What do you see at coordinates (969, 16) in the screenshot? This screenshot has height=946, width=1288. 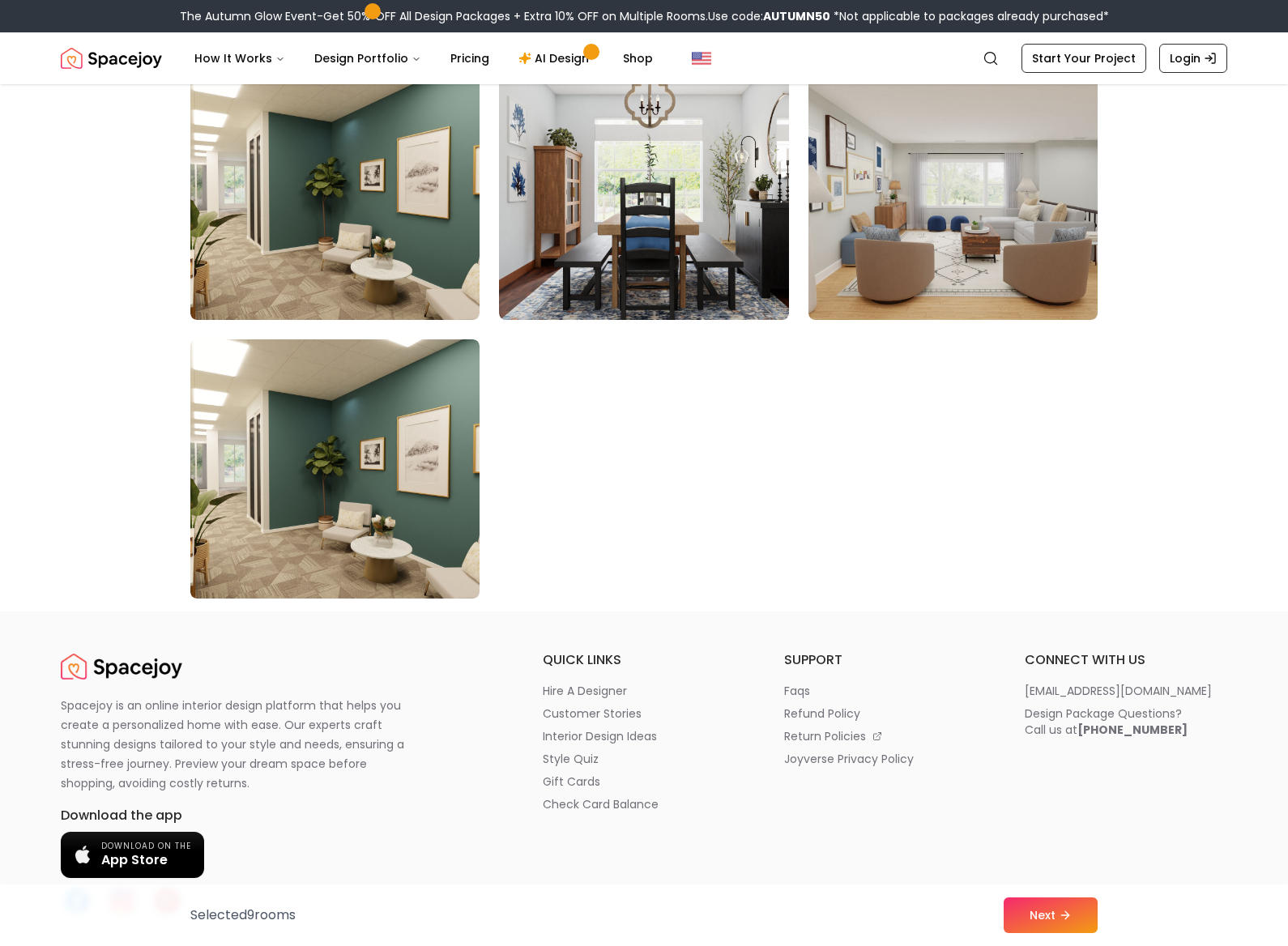 I see `span: *Not applicable to packages already purchased*` at bounding box center [969, 16].